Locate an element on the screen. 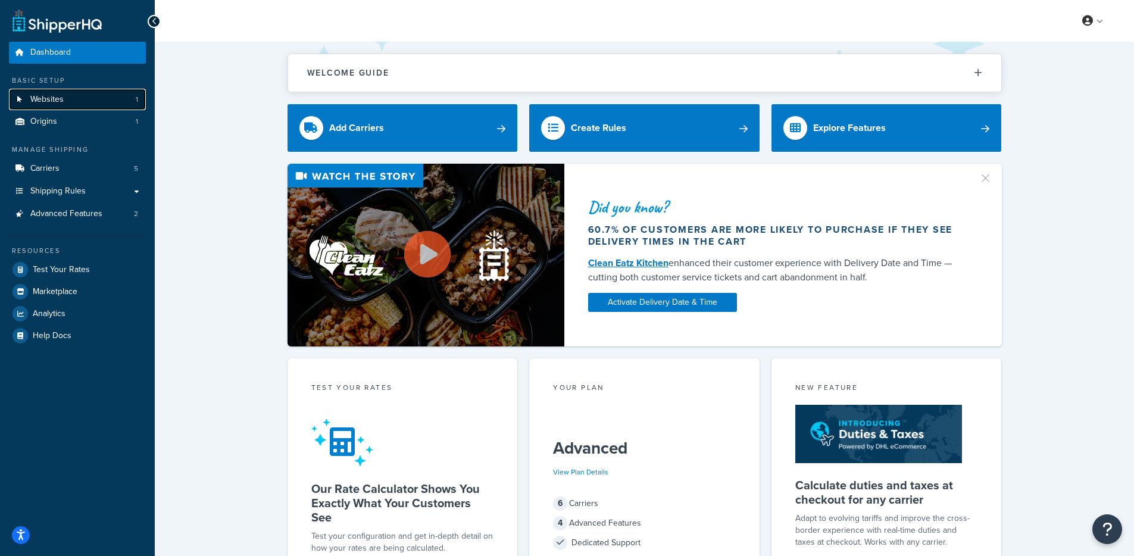 The width and height of the screenshot is (1134, 556). p: Adapt to evolving tariffs and improve the cross-border experience with real-time duties and taxes... is located at coordinates (886, 530).